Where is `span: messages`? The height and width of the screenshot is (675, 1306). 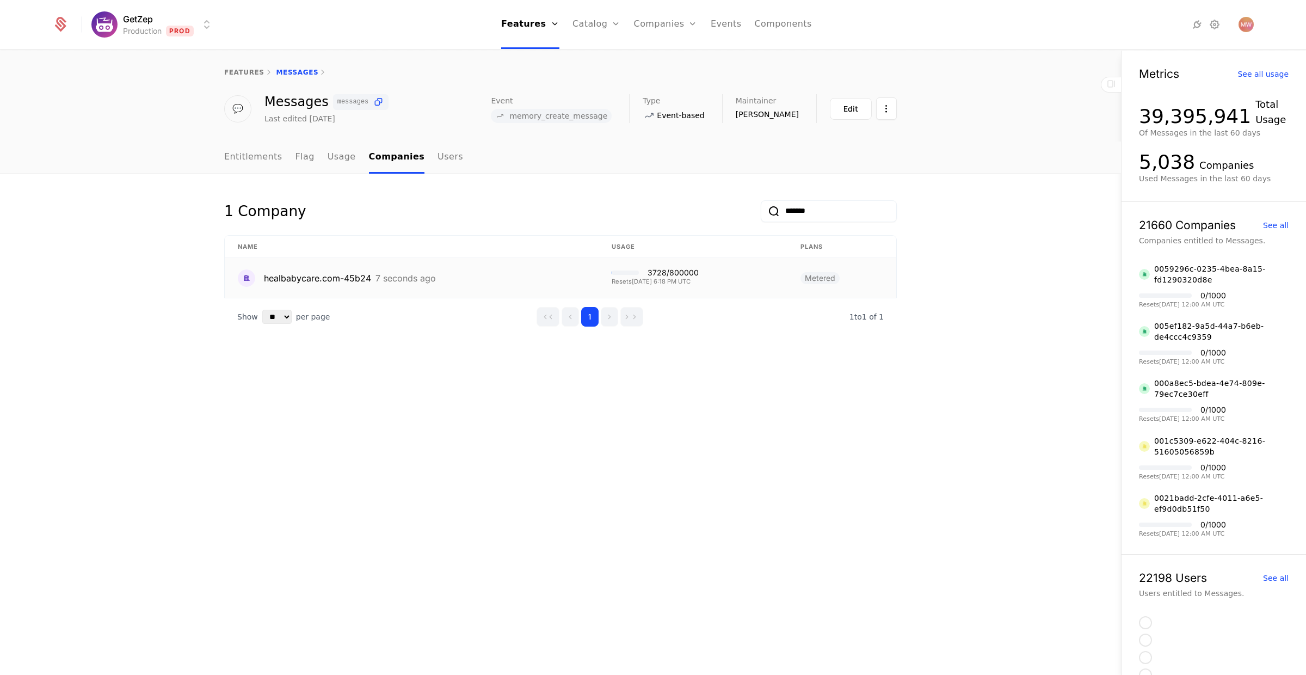
span: messages is located at coordinates (353, 102).